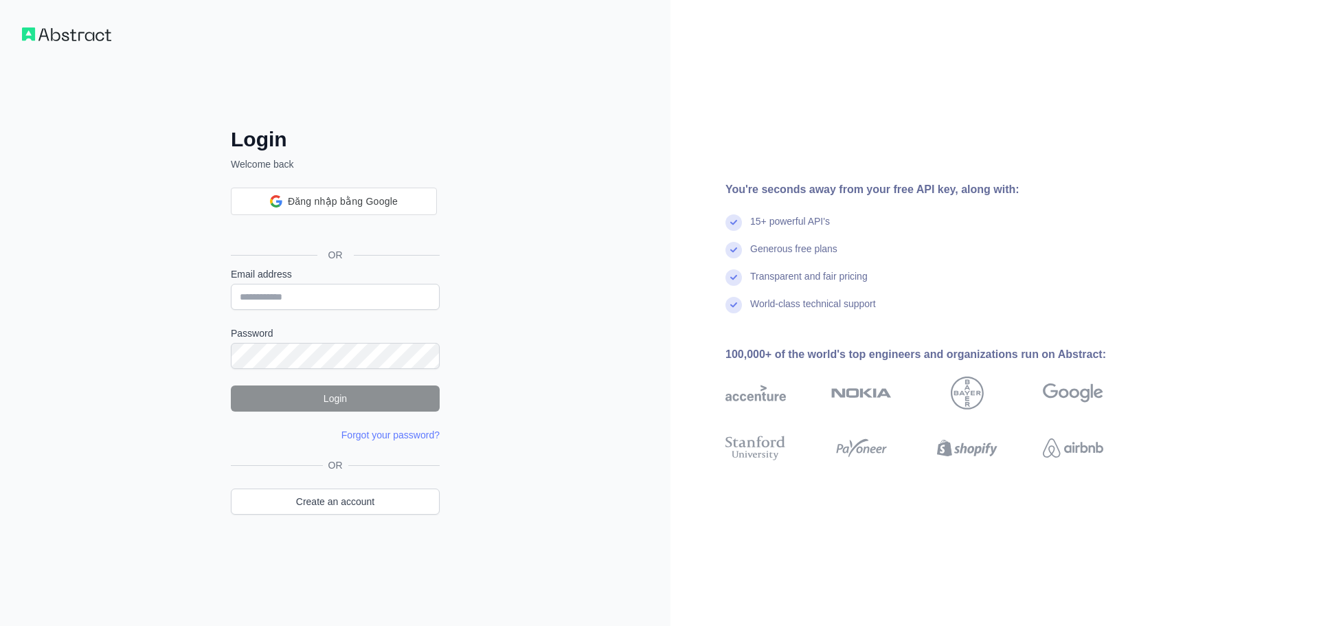  What do you see at coordinates (343, 201) in the screenshot?
I see `span: Đăng nhập bằng Google` at bounding box center [343, 201].